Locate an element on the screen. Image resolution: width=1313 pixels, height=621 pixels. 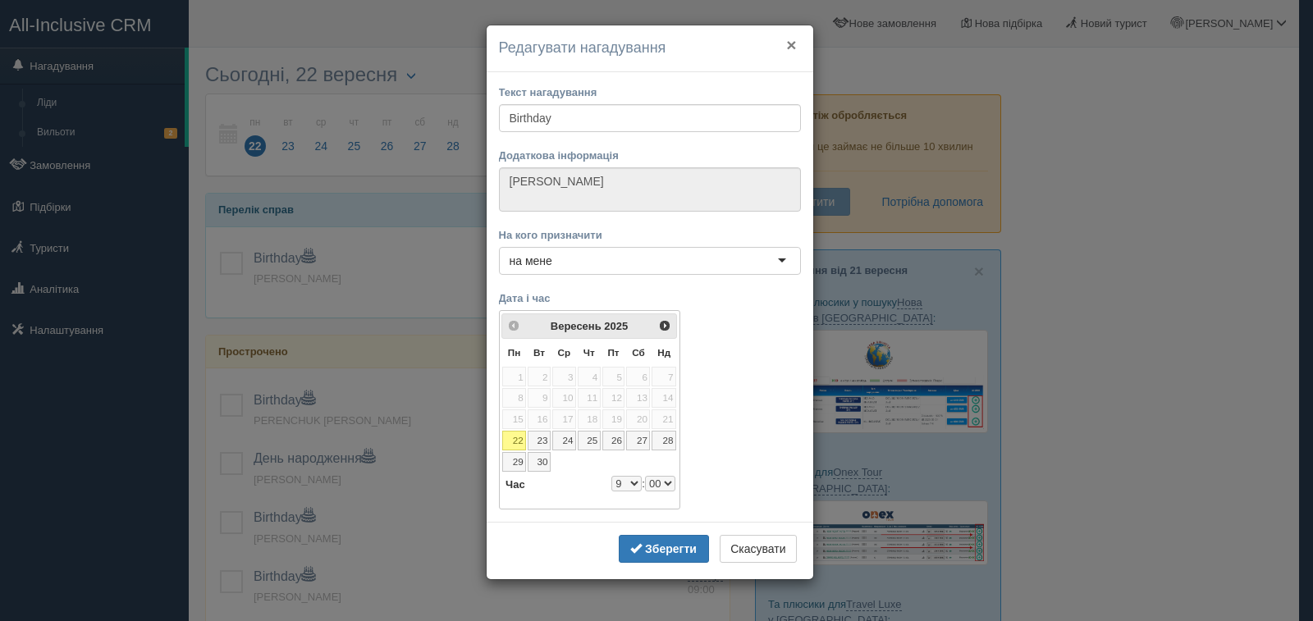
label: Дата і час is located at coordinates (650, 298).